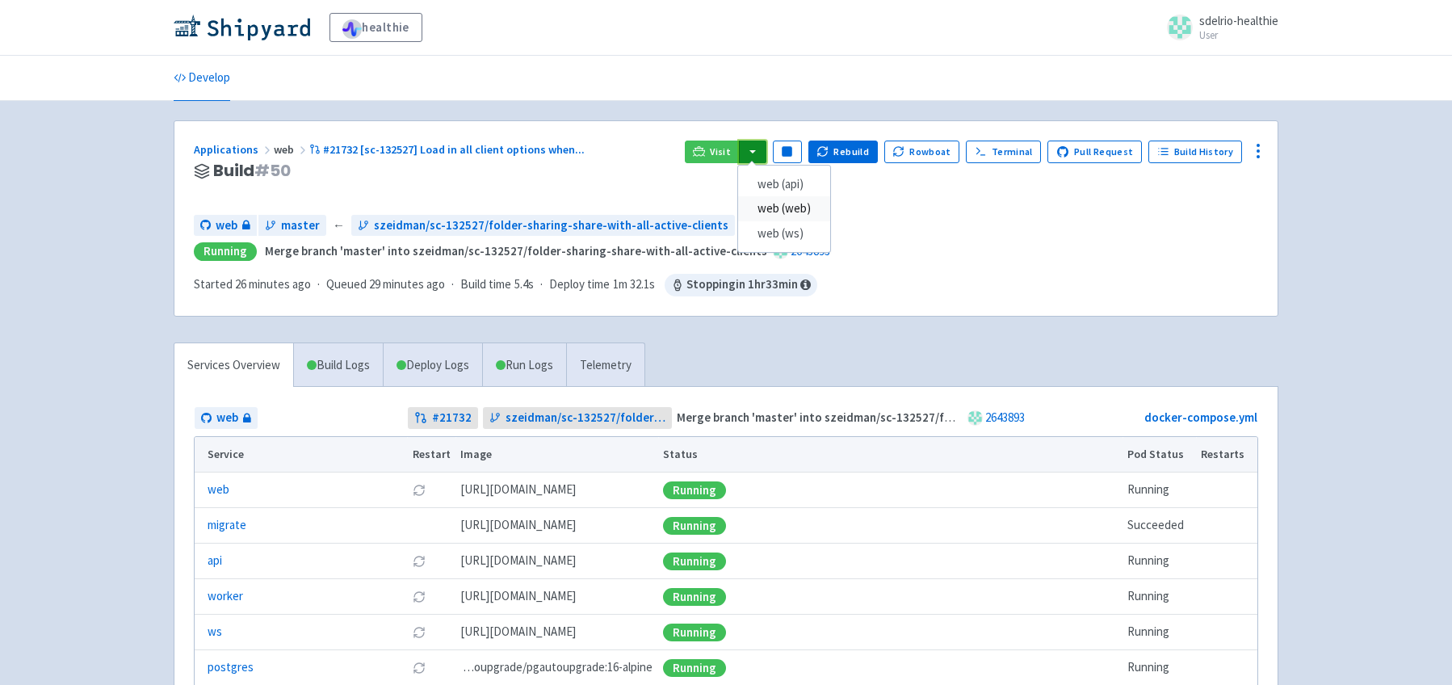 This screenshot has width=1452, height=685. What do you see at coordinates (1239, 35) in the screenshot?
I see `small: User` at bounding box center [1239, 35].